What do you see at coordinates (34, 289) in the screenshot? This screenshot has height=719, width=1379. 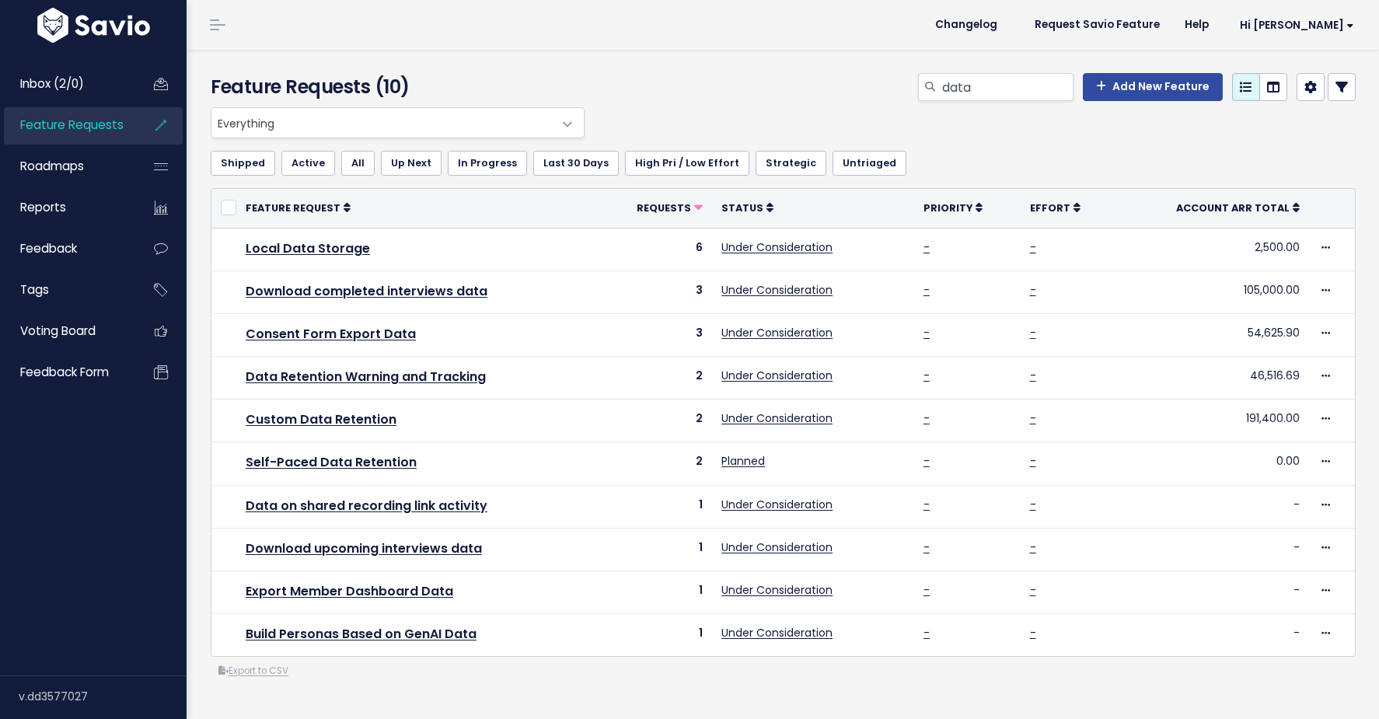 I see `span: Tags` at bounding box center [34, 289].